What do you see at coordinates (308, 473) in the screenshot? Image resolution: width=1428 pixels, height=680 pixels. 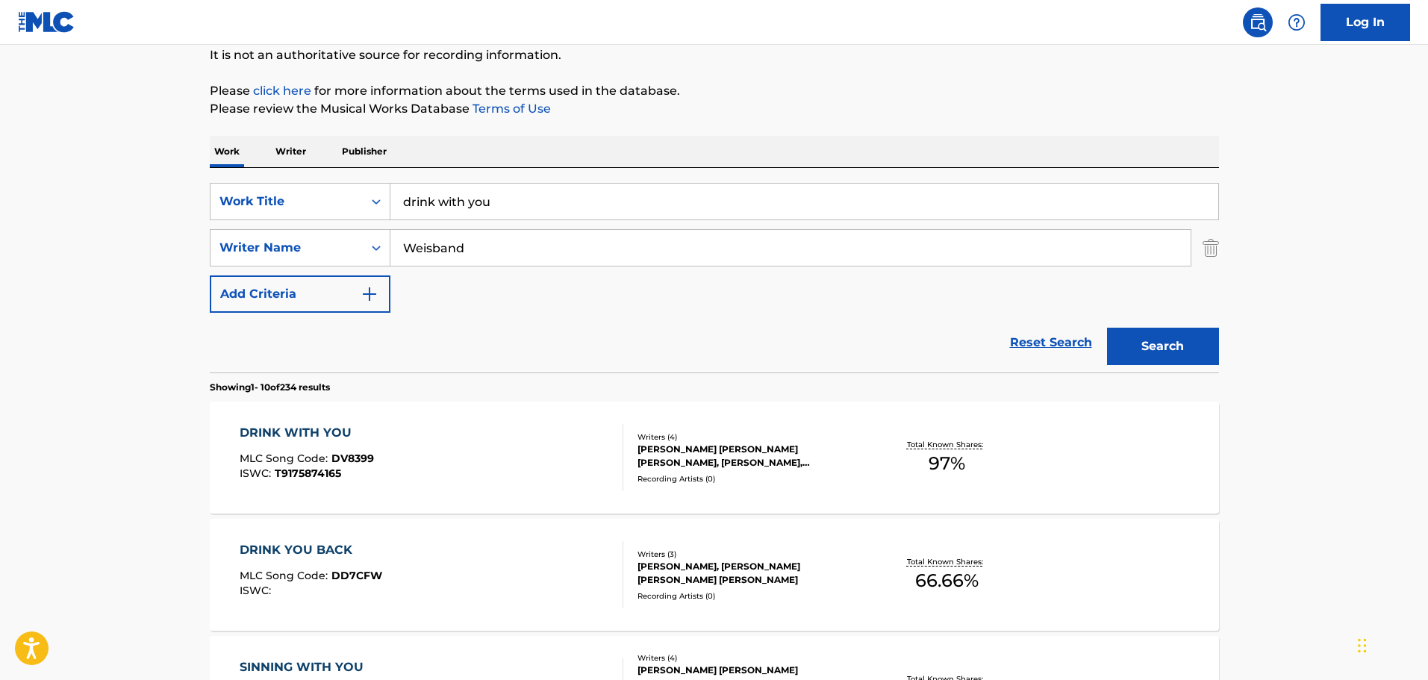 I see `span: T9175874165` at bounding box center [308, 473].